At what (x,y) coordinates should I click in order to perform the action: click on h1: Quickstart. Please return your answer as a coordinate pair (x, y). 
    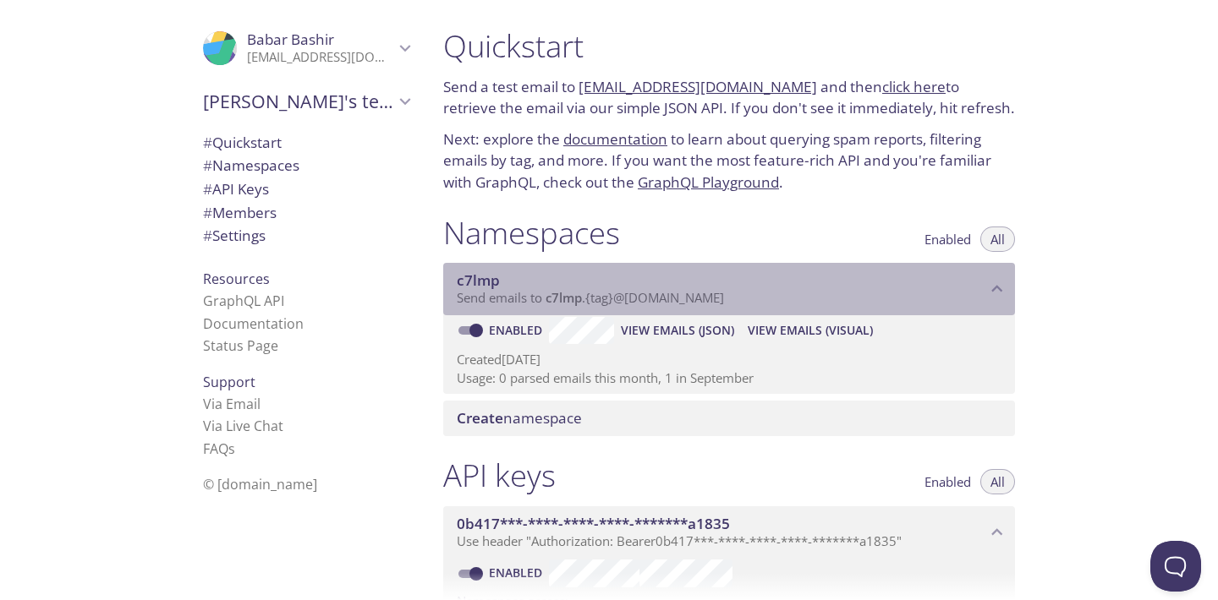
    Looking at the image, I should click on (729, 46).